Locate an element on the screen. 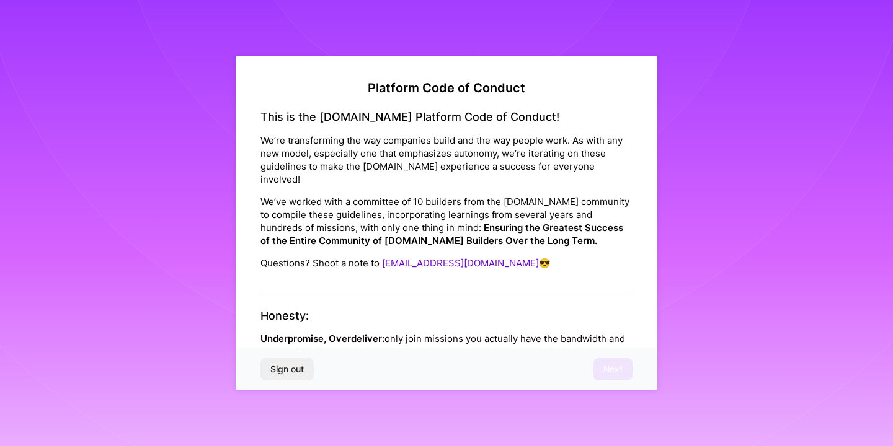  p: only join missions you actually have the bandwidth and are qualified for. This might mean turning... is located at coordinates (446, 351).